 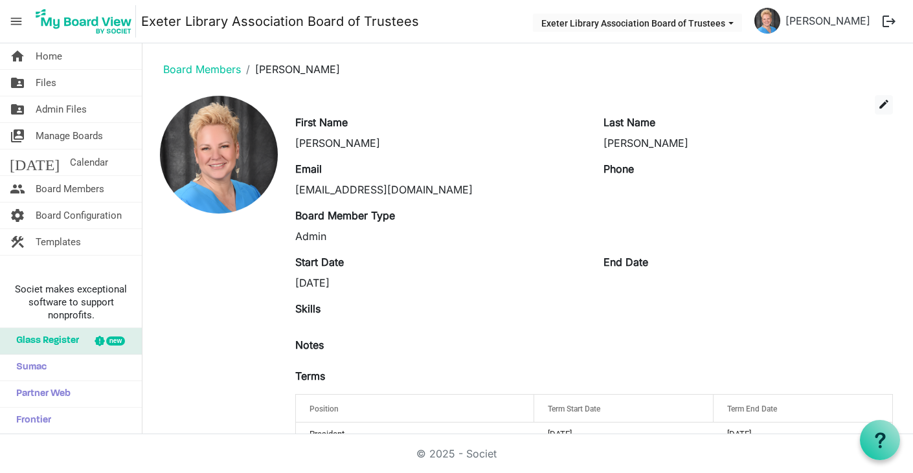 What do you see at coordinates (803, 434) in the screenshot?
I see `td: 12/31/2029 column header Term End Date` at bounding box center [803, 434].